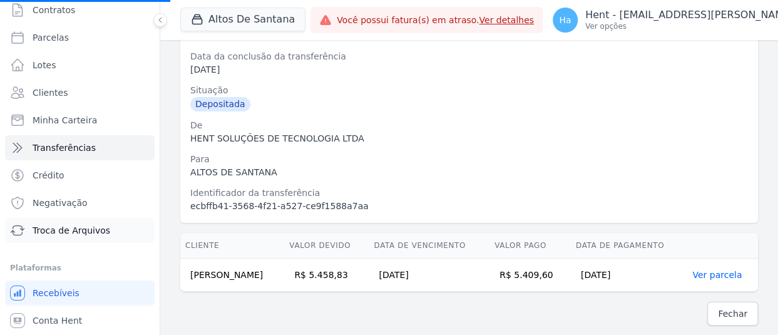  Describe the element at coordinates (469, 159) in the screenshot. I see `div: Para` at that location.